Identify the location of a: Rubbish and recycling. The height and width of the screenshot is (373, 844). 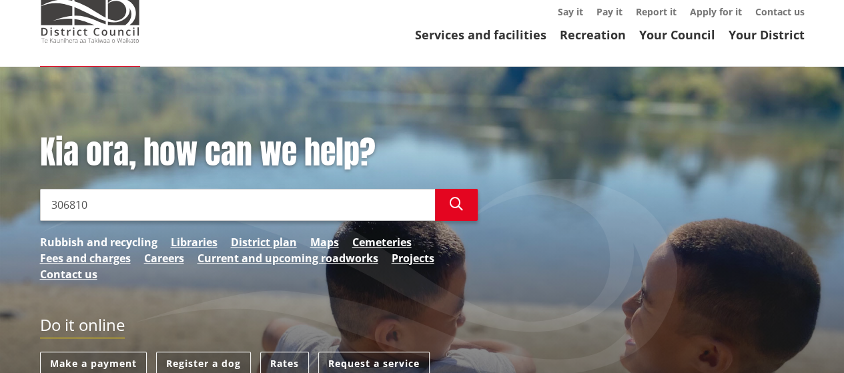
(99, 242).